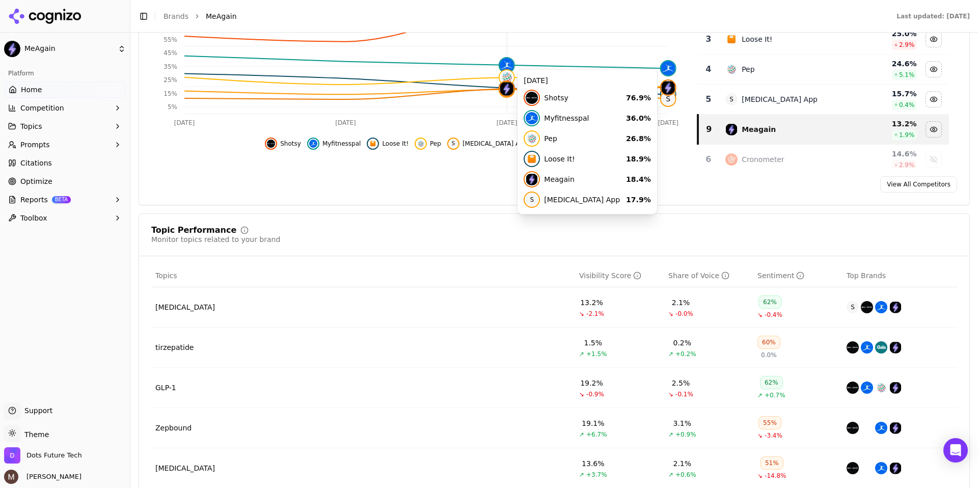 The height and width of the screenshot is (488, 978). I want to click on span: Support, so click(36, 410).